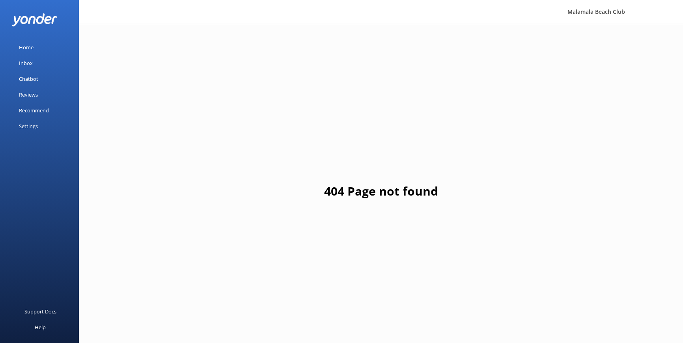 The width and height of the screenshot is (683, 343). What do you see at coordinates (28, 79) in the screenshot?
I see `div: Chatbot` at bounding box center [28, 79].